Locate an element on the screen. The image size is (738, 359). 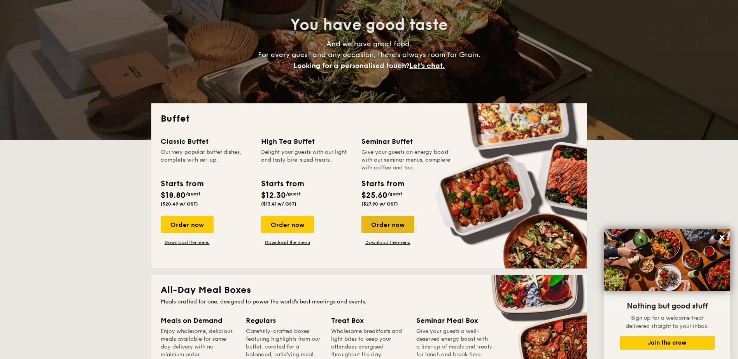
span: Nothing but good stuff is located at coordinates (667, 307).